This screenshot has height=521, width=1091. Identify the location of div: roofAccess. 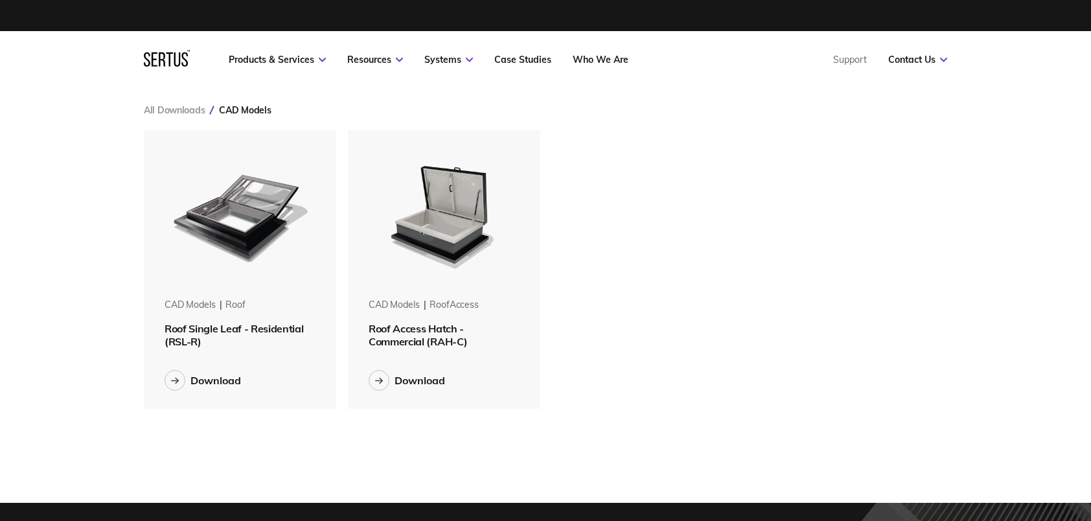
(454, 305).